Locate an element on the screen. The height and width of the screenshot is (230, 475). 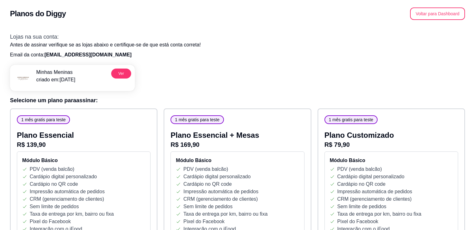
button: Ver is located at coordinates (121, 74).